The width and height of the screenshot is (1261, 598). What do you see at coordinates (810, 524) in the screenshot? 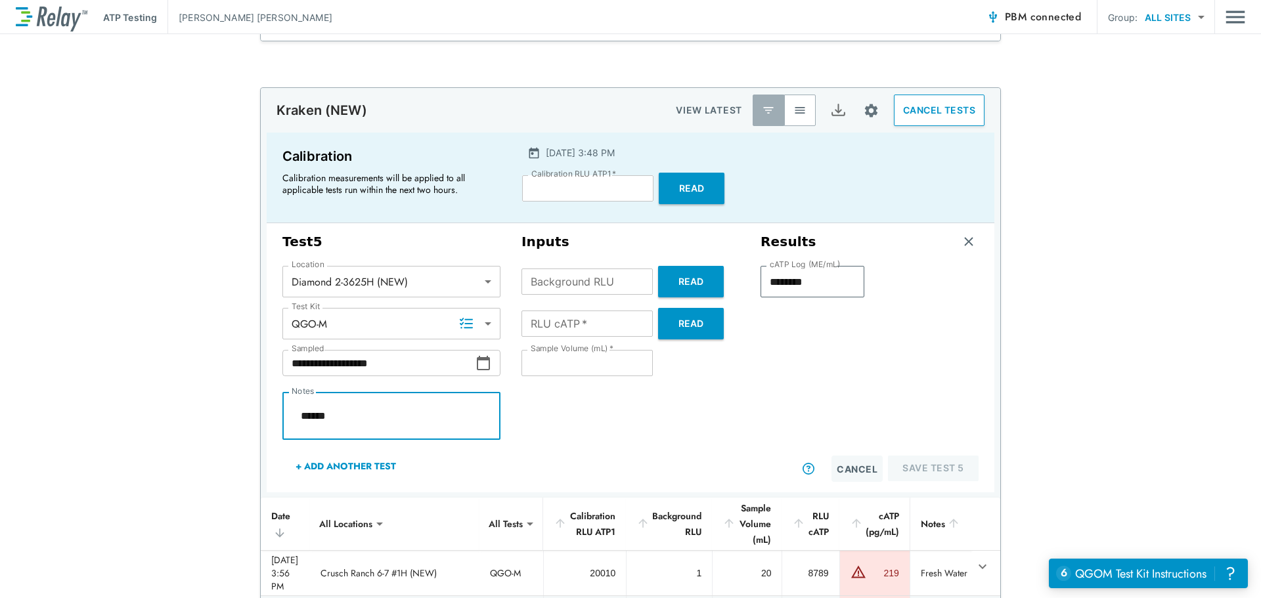
I see `div: RLU cATP` at bounding box center [810, 524].